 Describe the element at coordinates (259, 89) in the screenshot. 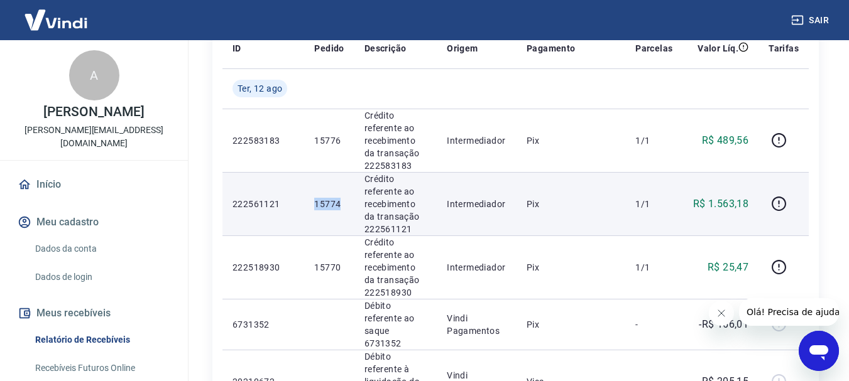

I see `span: Ter, 12 ago` at that location.